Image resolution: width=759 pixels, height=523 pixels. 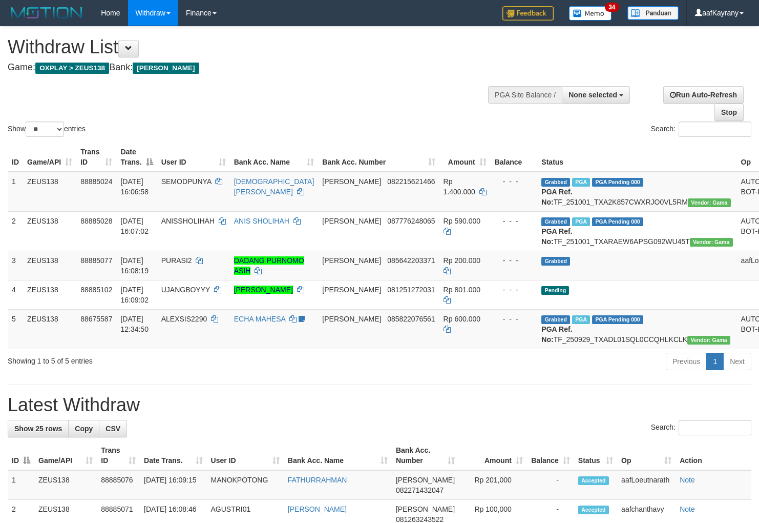 What do you see at coordinates (637, 192) in the screenshot?
I see `td: TF_251001_TXA2K857CWXRJO0VL5RM` at bounding box center [637, 192].